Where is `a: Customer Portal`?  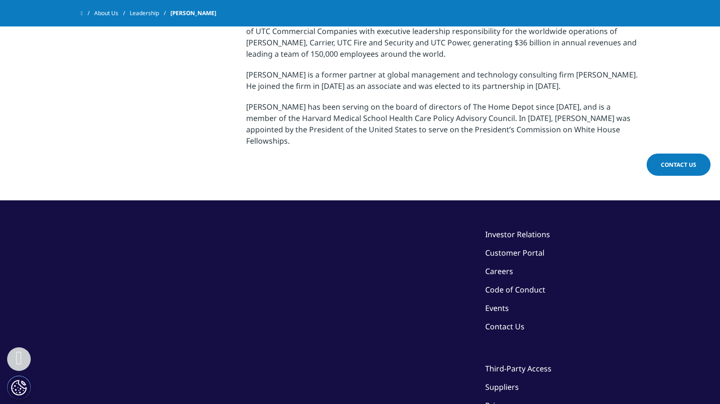
a: Customer Portal is located at coordinates (514, 253).